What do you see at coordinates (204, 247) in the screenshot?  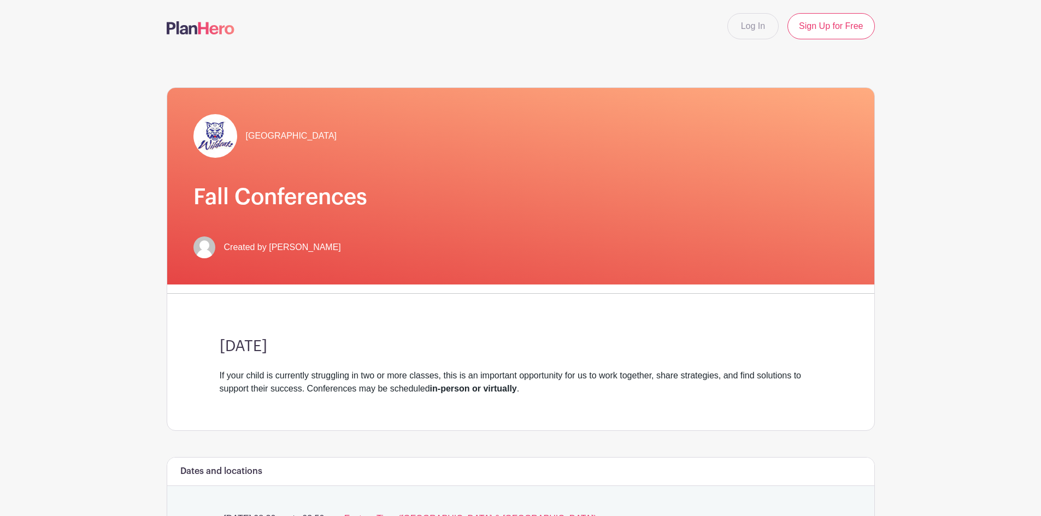 I see `img: default-ce2991bfa6775e67f084385cd625a349d9dcbb7a52a09fb2fda1e96e2d18dcdb.png` at bounding box center [204, 247].